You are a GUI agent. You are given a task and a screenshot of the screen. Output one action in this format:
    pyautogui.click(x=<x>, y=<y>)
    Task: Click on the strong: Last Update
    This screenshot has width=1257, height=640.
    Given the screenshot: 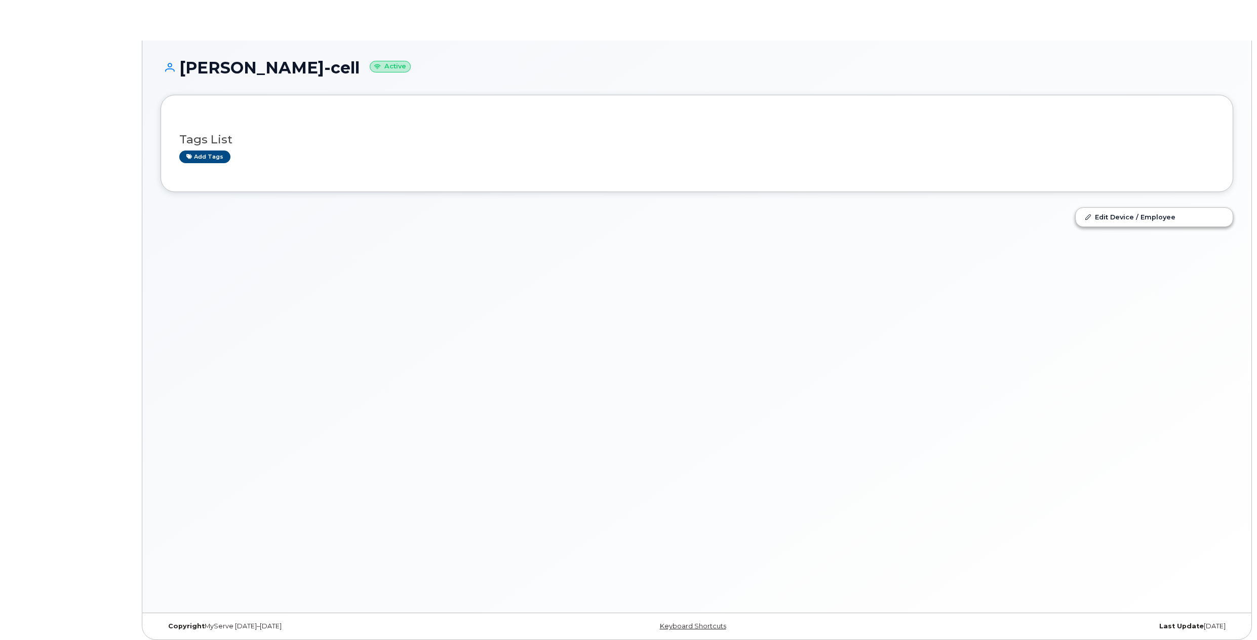 What is the action you would take?
    pyautogui.click(x=1182, y=626)
    